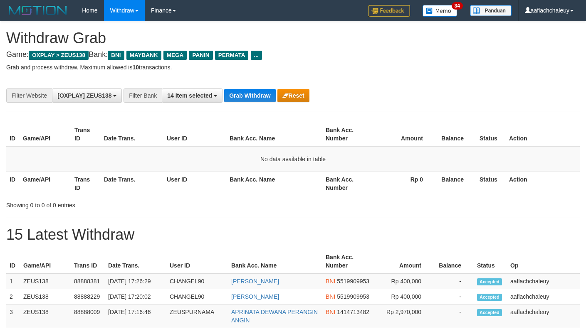  Describe the element at coordinates (250, 96) in the screenshot. I see `button: Grab Withdraw` at that location.